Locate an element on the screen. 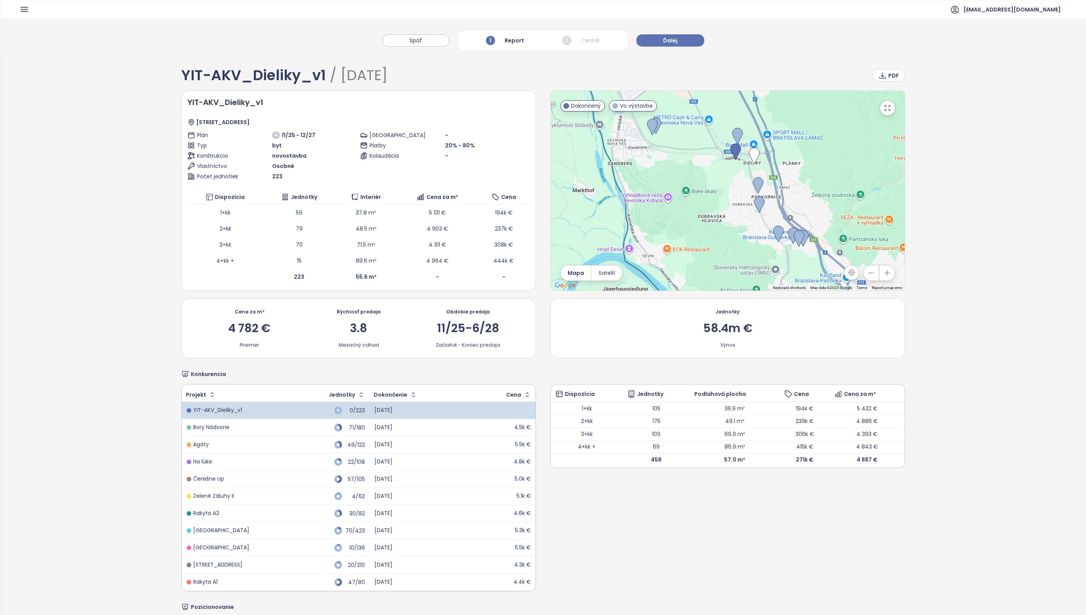 This screenshot has height=615, width=1086. td: 69.9 m² is located at coordinates (735, 434).